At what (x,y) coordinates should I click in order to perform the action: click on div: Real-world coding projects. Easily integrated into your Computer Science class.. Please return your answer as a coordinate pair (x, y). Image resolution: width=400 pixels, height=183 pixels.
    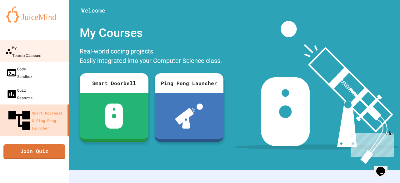
    Looking at the image, I should click on (152, 57).